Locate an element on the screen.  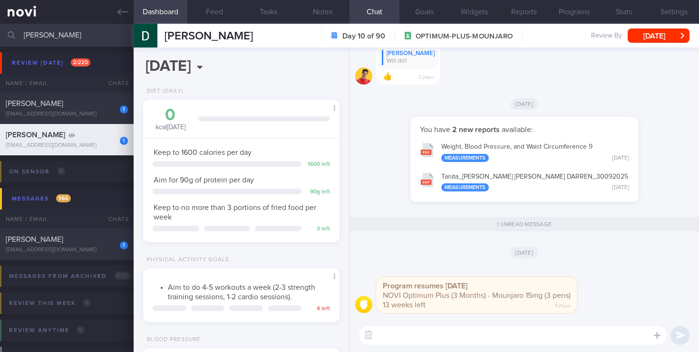
span: OPTIMUM-PLUS-MOUNJARO is located at coordinates (464, 37).